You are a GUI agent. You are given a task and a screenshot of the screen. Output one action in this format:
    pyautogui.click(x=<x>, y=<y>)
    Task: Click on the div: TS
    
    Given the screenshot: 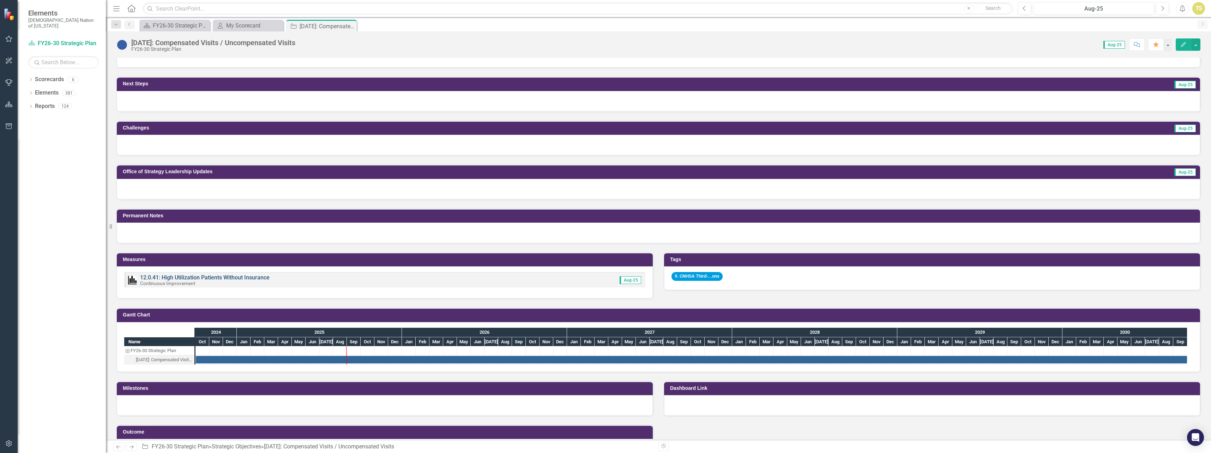 What is the action you would take?
    pyautogui.click(x=1199, y=8)
    